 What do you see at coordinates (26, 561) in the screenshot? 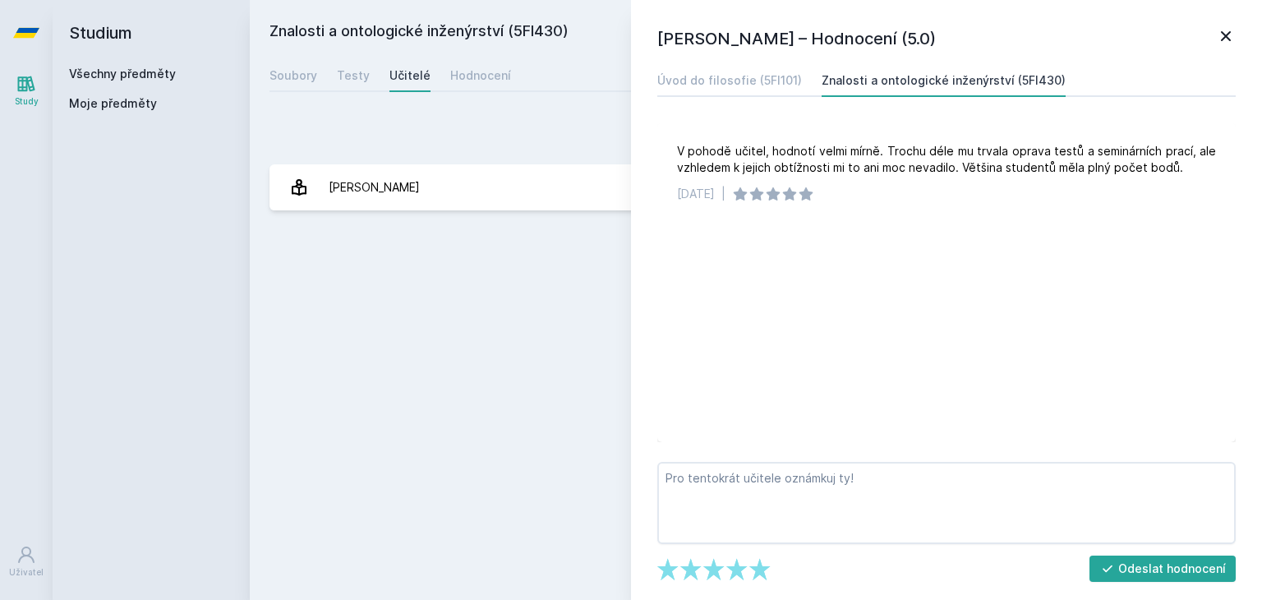
I see `a: Uživatel` at bounding box center [26, 561].